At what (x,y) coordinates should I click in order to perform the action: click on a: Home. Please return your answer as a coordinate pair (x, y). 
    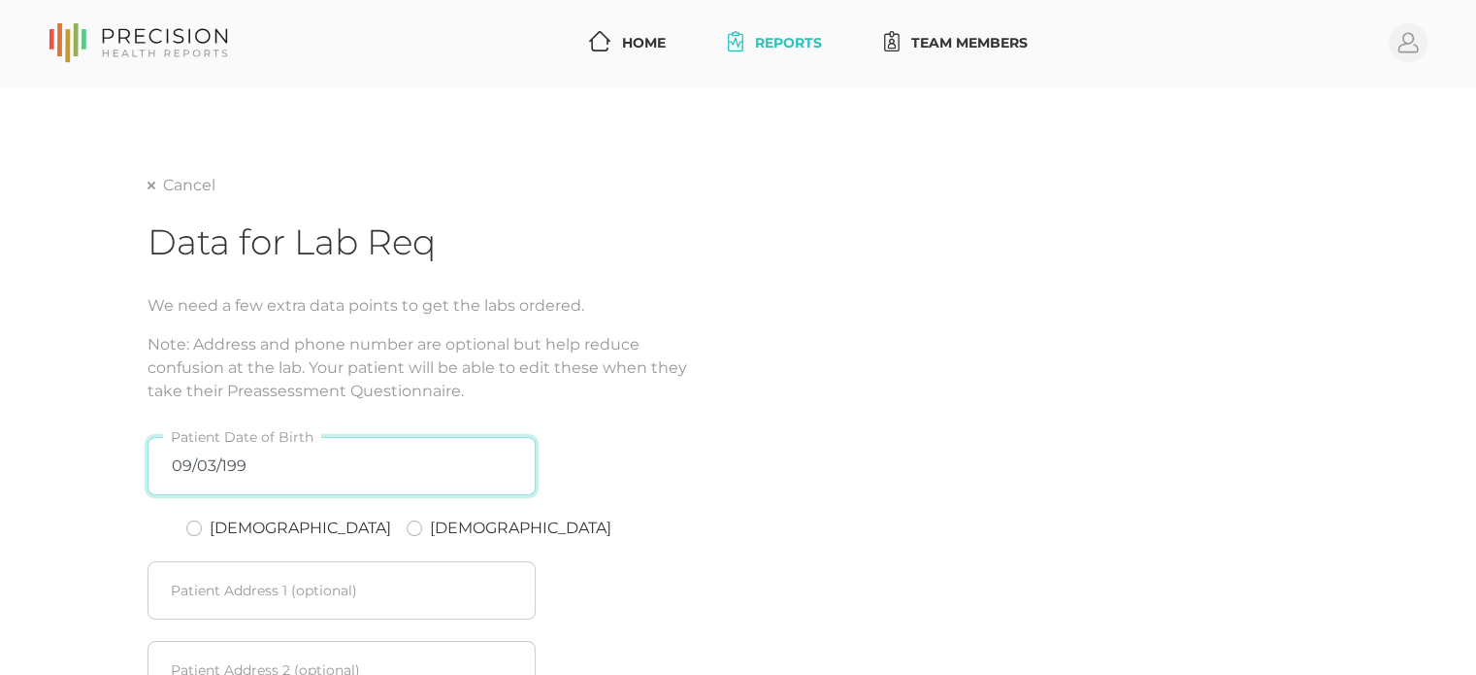
    Looking at the image, I should click on (627, 43).